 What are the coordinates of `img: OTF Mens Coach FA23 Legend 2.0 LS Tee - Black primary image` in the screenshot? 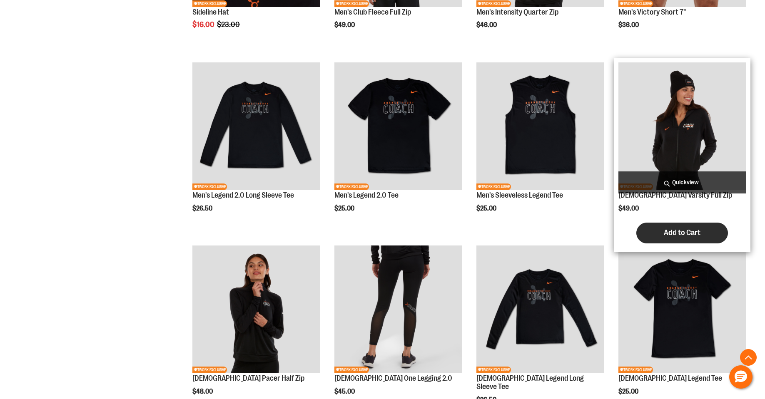 It's located at (256, 126).